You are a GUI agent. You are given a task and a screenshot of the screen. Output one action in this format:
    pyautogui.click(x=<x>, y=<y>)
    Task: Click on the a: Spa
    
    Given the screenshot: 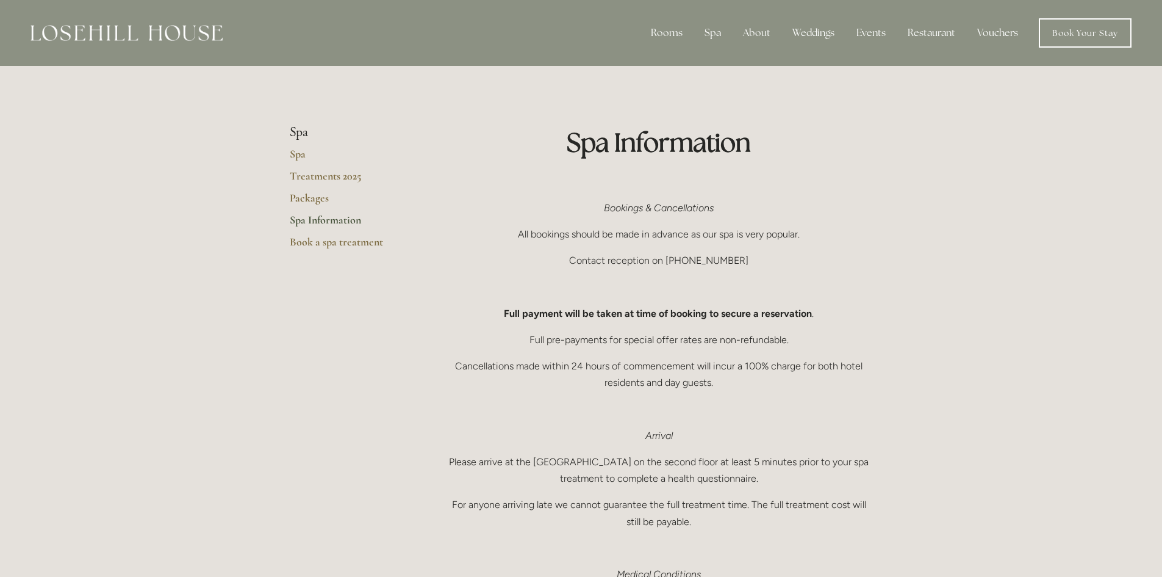 What is the action you would take?
    pyautogui.click(x=348, y=158)
    